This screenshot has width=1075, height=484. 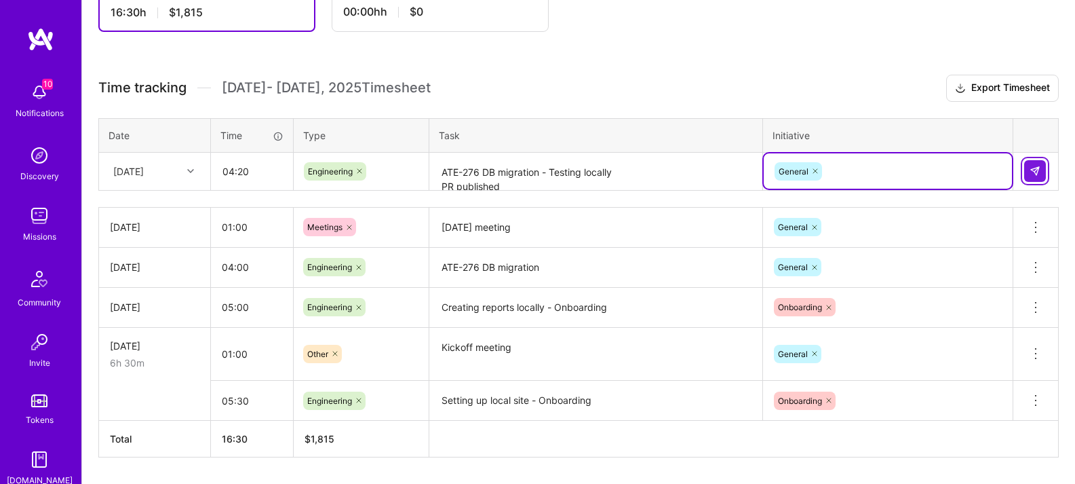 What do you see at coordinates (1036, 171) in the screenshot?
I see `div: null` at bounding box center [1036, 171].